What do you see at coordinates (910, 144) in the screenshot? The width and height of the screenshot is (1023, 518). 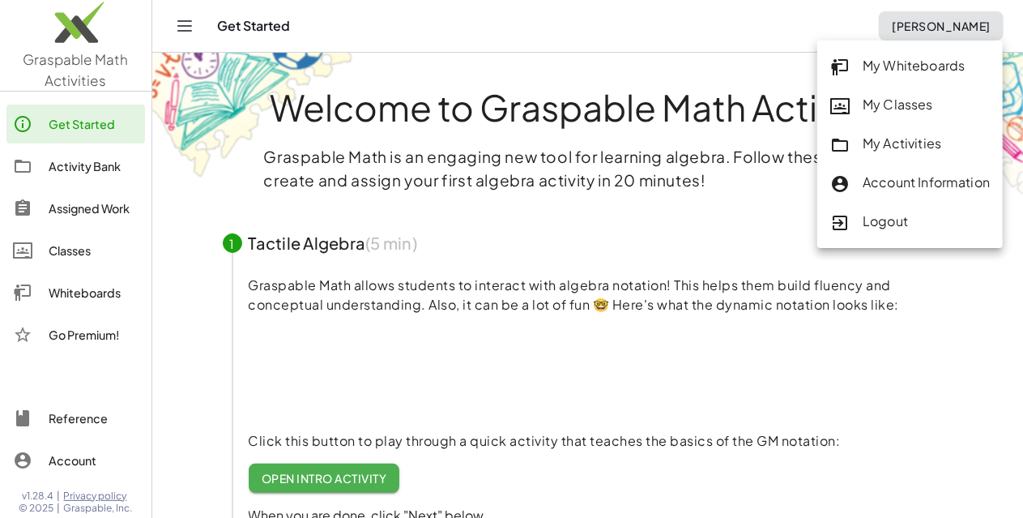 I see `a: My Activities` at bounding box center [910, 144].